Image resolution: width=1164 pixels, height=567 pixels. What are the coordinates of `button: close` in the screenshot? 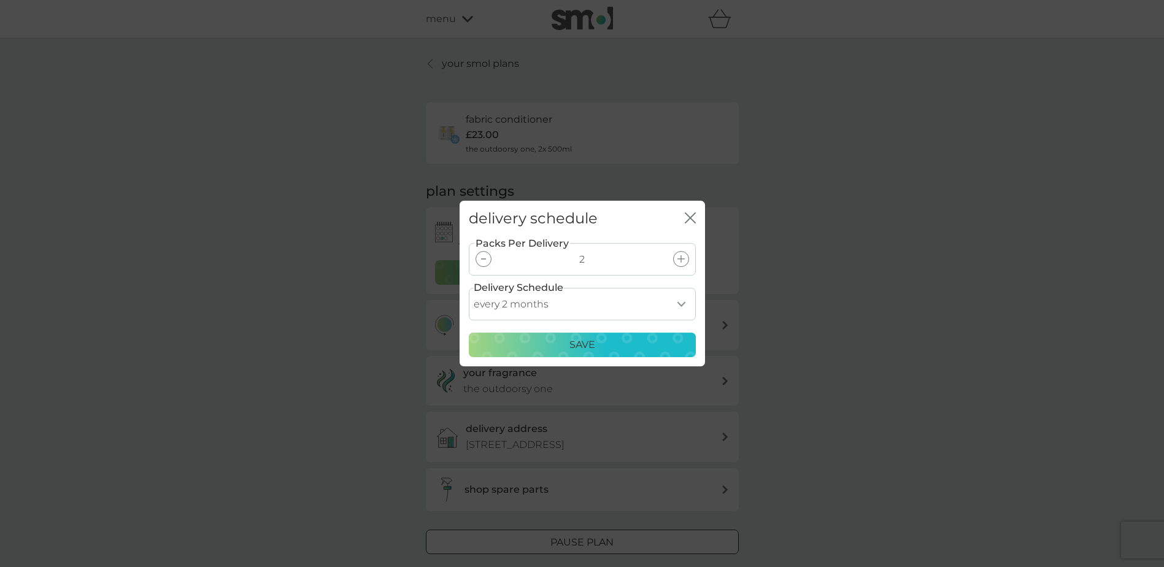 It's located at (690, 218).